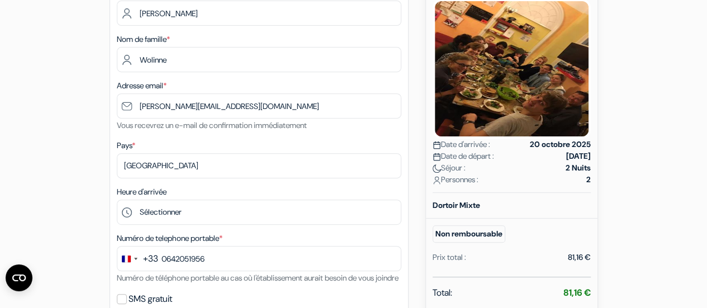  Describe the element at coordinates (578, 168) in the screenshot. I see `strong: 2 Nuits` at that location.